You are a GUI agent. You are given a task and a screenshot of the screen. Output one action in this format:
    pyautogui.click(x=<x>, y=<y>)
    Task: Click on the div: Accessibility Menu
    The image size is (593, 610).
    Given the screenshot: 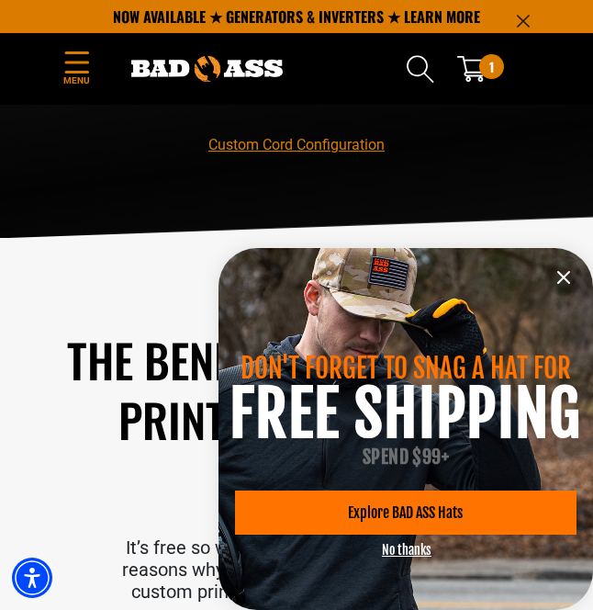 What is the action you would take?
    pyautogui.click(x=32, y=578)
    